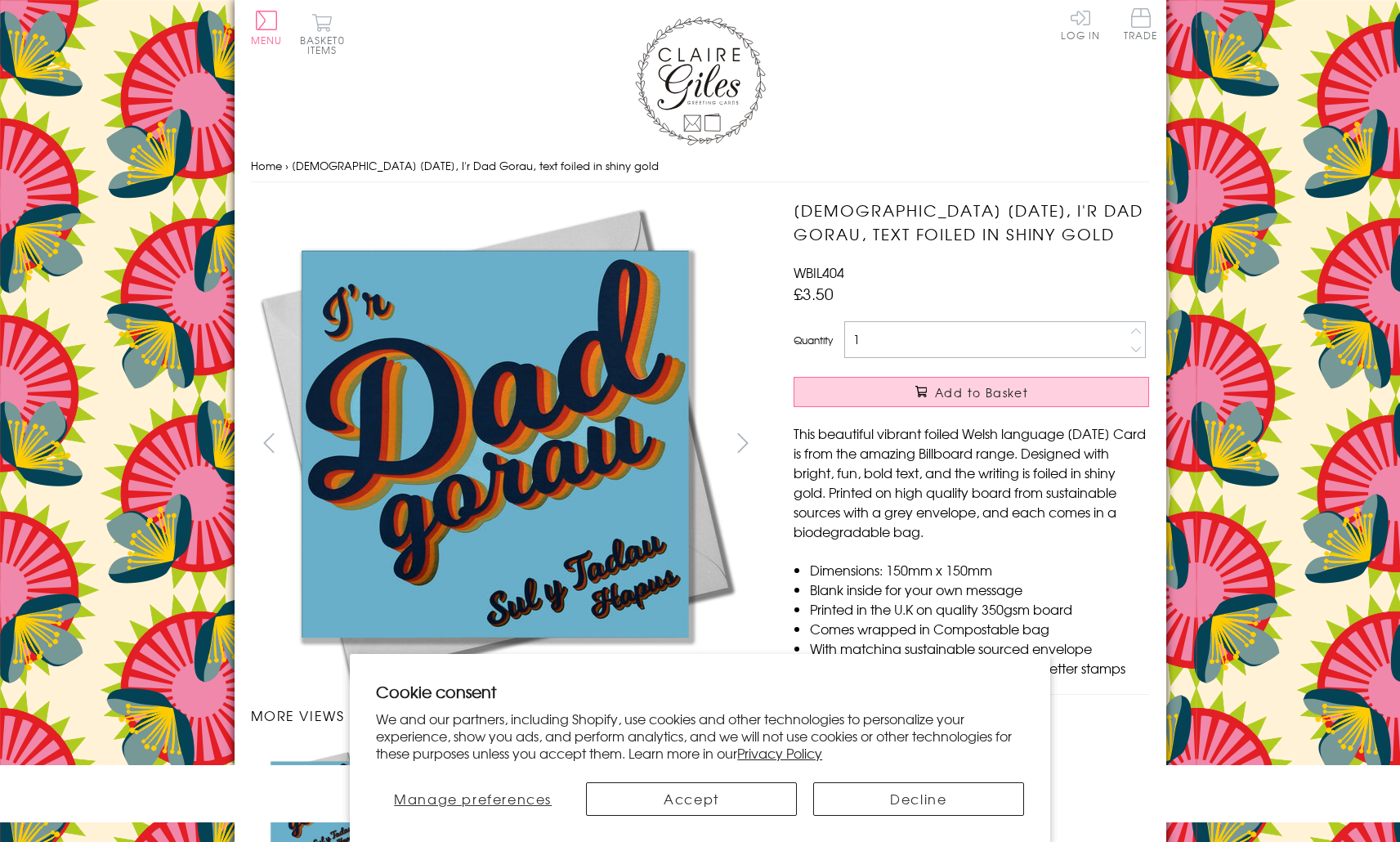 The height and width of the screenshot is (842, 1400). I want to click on span: Menu, so click(266, 40).